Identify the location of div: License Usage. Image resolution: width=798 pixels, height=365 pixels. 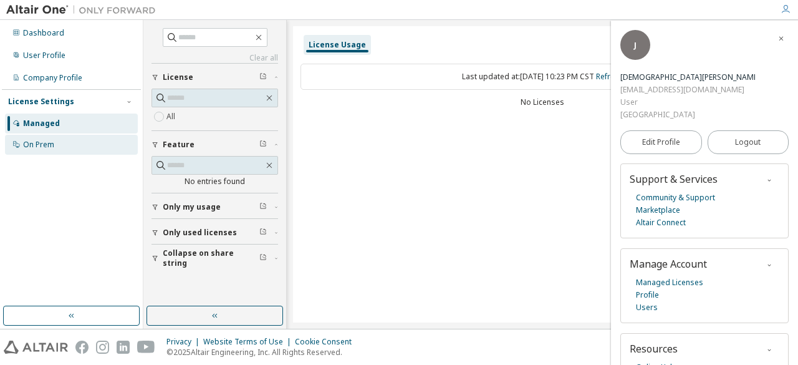
(337, 45).